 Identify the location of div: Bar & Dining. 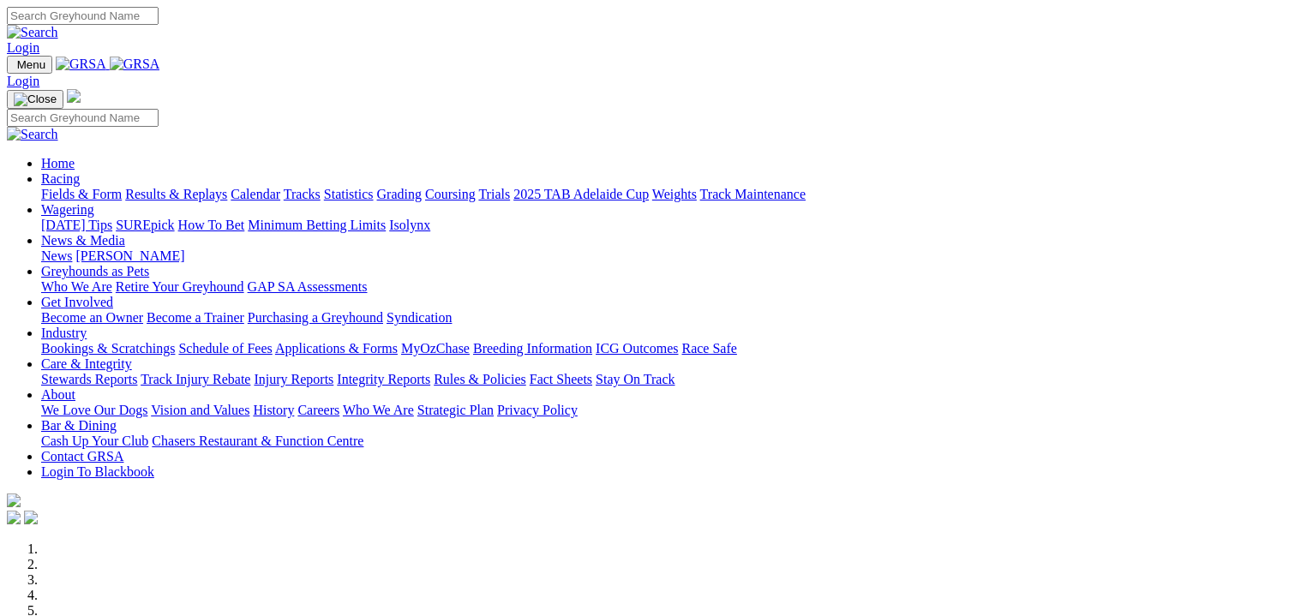
(670, 441).